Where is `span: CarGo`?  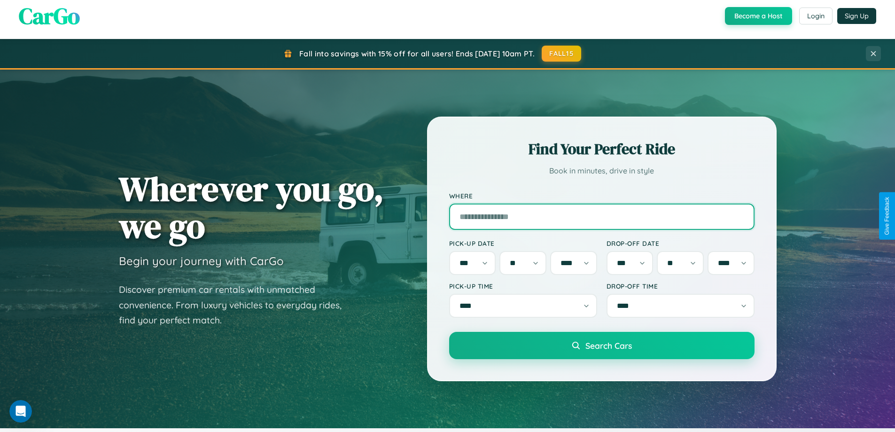 span: CarGo is located at coordinates (49, 16).